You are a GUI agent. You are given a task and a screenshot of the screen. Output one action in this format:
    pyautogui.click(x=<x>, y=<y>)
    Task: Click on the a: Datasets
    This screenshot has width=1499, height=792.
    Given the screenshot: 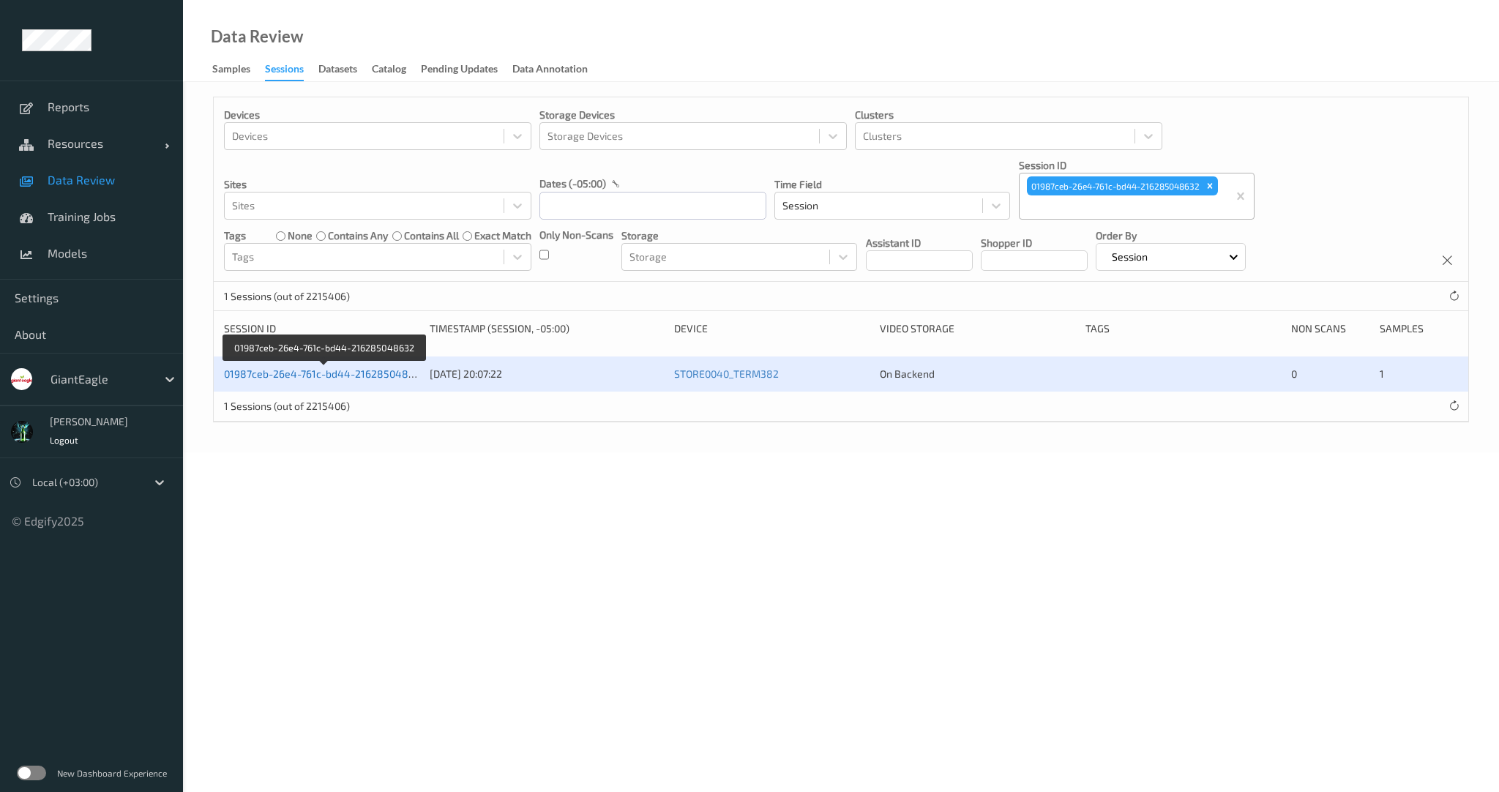 What is the action you would take?
    pyautogui.click(x=345, y=70)
    